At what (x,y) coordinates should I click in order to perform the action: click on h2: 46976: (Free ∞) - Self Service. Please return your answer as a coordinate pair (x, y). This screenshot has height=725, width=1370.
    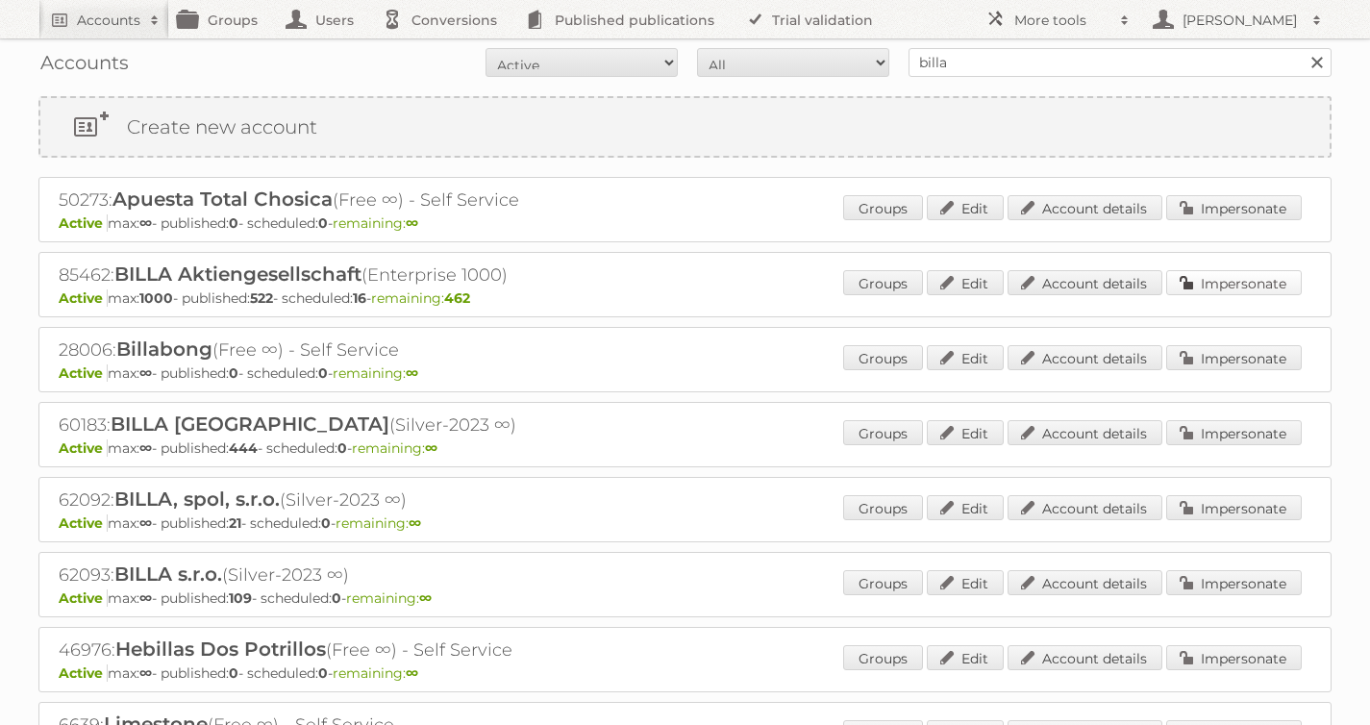
    Looking at the image, I should click on (395, 650).